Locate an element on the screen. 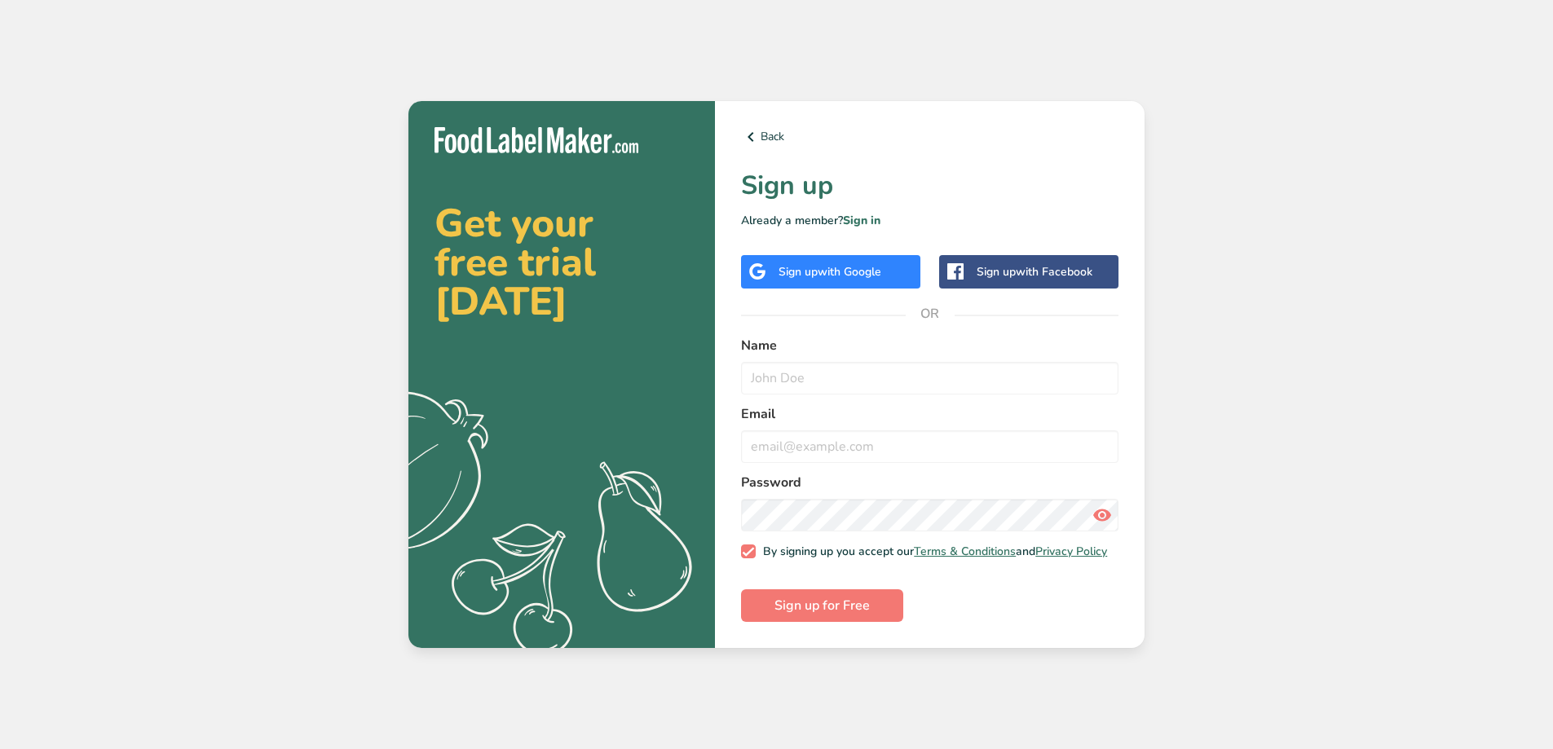 This screenshot has height=749, width=1553. p: Already a member? is located at coordinates (929, 220).